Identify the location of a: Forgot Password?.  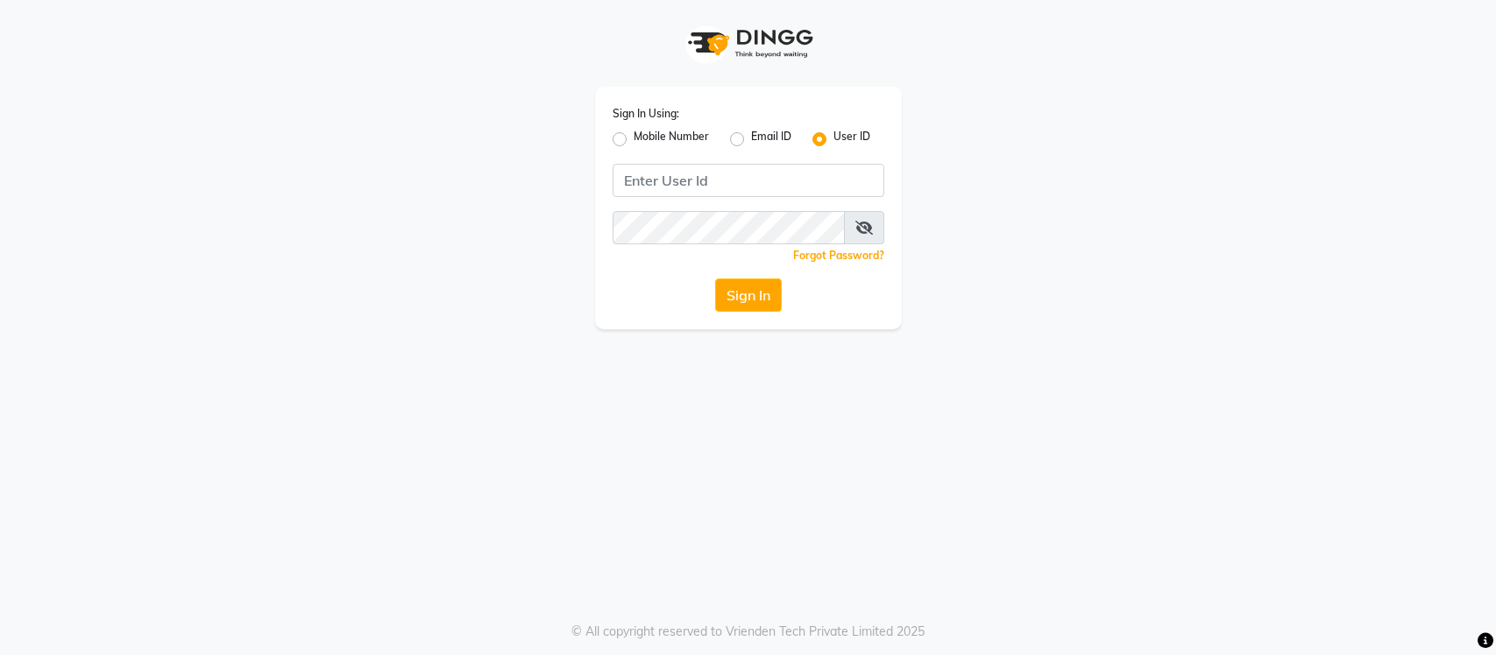
(839, 255).